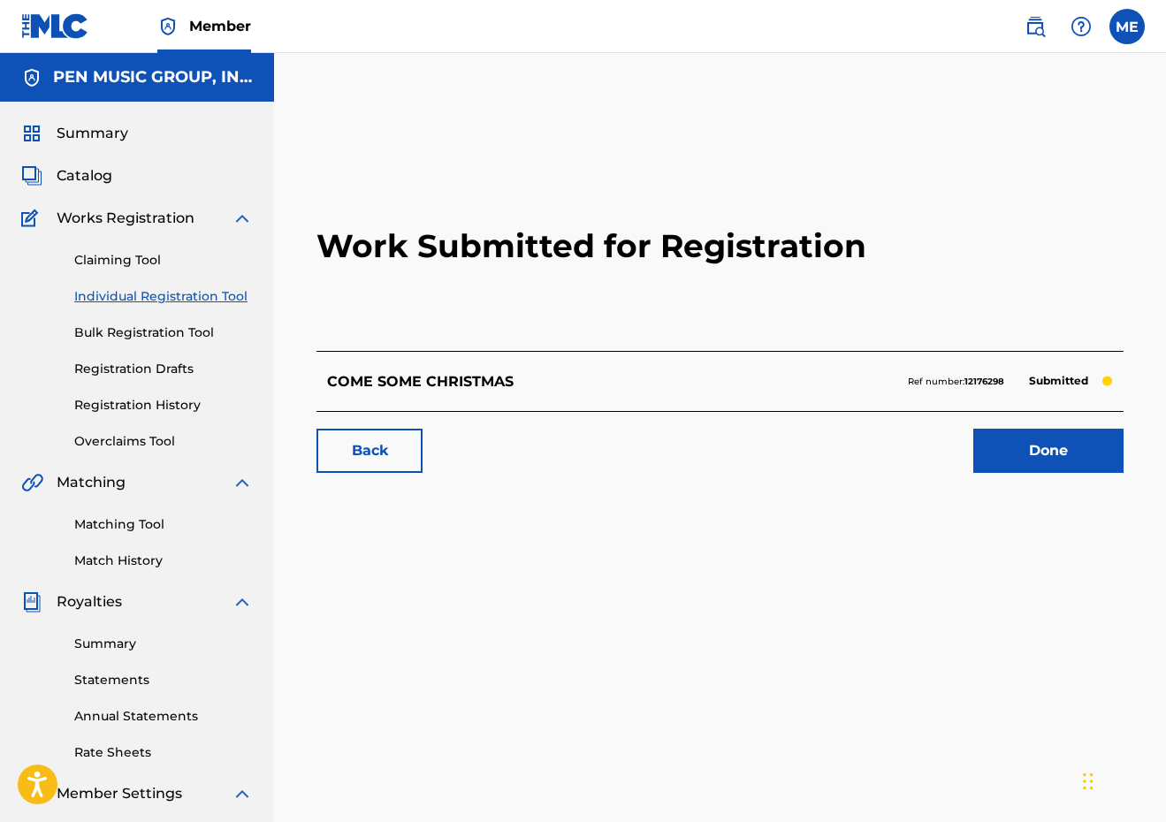 Image resolution: width=1166 pixels, height=822 pixels. What do you see at coordinates (164, 441) in the screenshot?
I see `a: Overclaims Tool` at bounding box center [164, 441].